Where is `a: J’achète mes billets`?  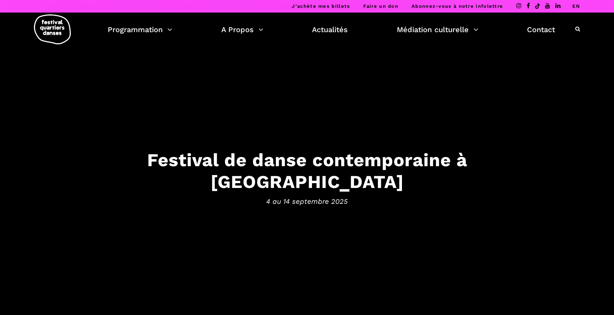
a: J’achète mes billets is located at coordinates (321, 6).